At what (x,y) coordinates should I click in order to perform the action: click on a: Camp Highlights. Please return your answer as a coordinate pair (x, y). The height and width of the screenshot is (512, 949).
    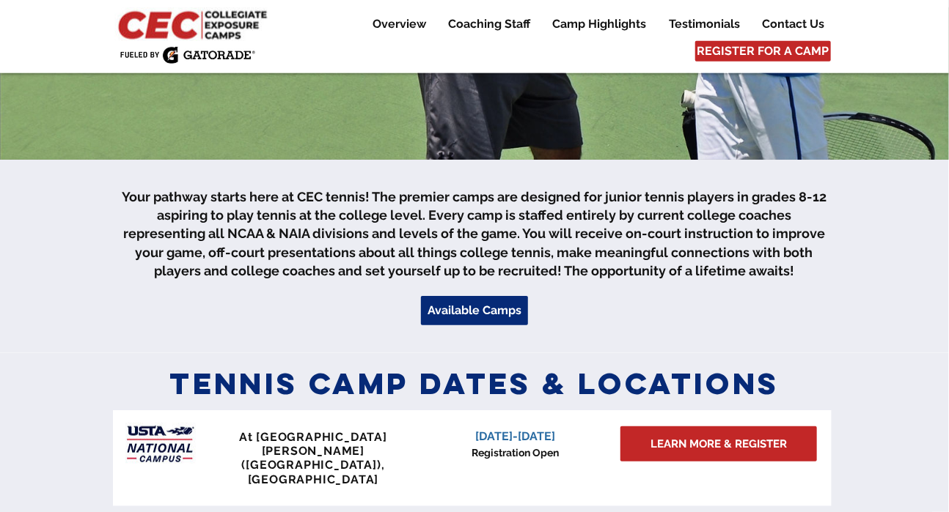
    Looking at the image, I should click on (599, 24).